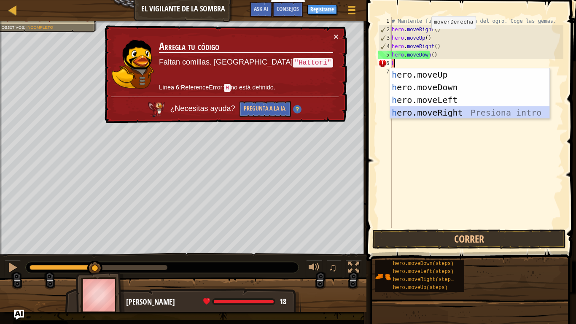 The image size is (576, 324). Describe the element at coordinates (385, 46) in the screenshot. I see `div: 4` at that location.